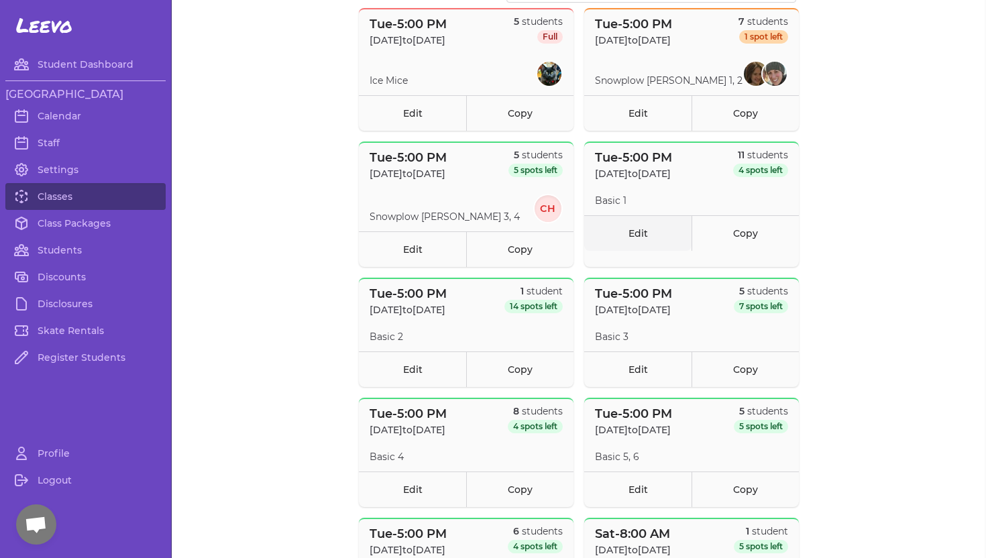 This screenshot has width=986, height=558. Describe the element at coordinates (516, 531) in the screenshot. I see `span: 6` at that location.